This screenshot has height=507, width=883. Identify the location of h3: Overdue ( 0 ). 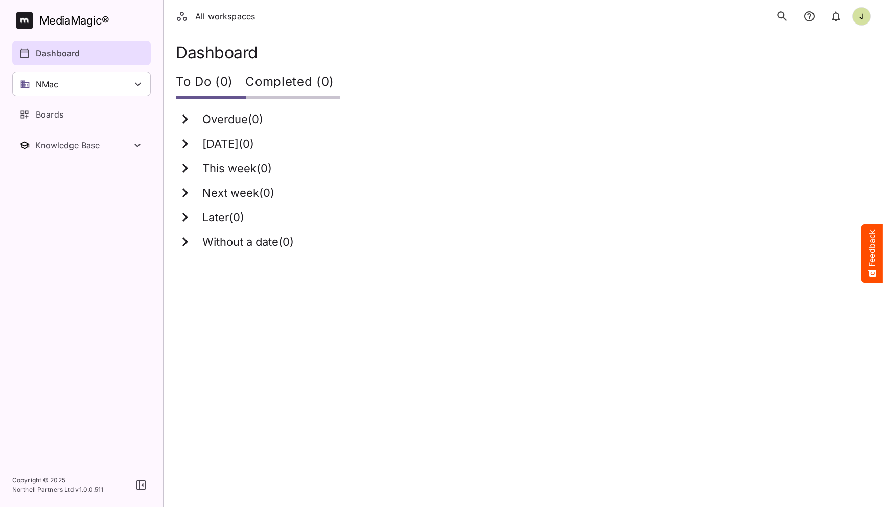
(232, 120).